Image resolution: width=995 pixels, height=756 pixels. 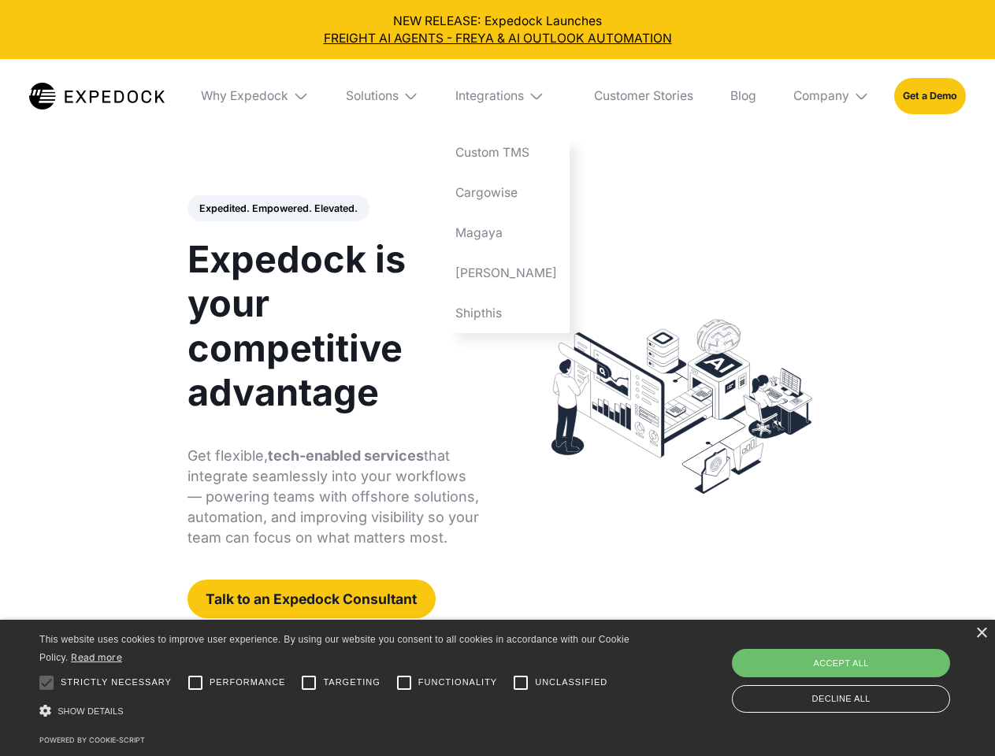 What do you see at coordinates (507, 193) in the screenshot?
I see `a: Cargowise` at bounding box center [507, 193].